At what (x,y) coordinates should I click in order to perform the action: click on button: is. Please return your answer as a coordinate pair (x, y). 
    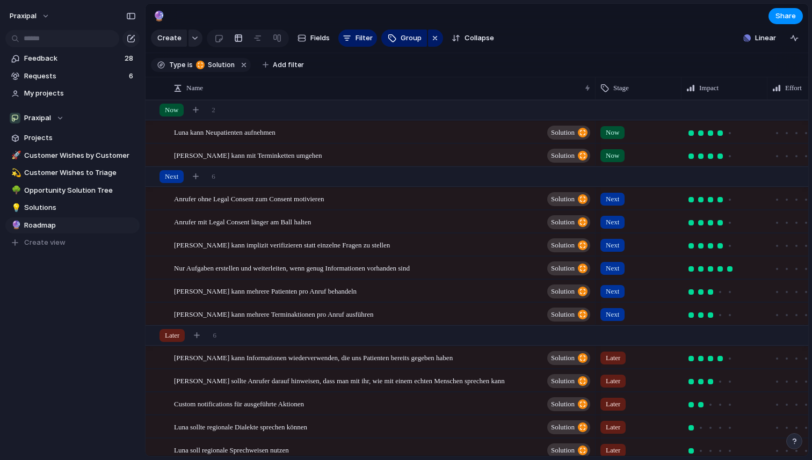
    Looking at the image, I should click on (190, 65).